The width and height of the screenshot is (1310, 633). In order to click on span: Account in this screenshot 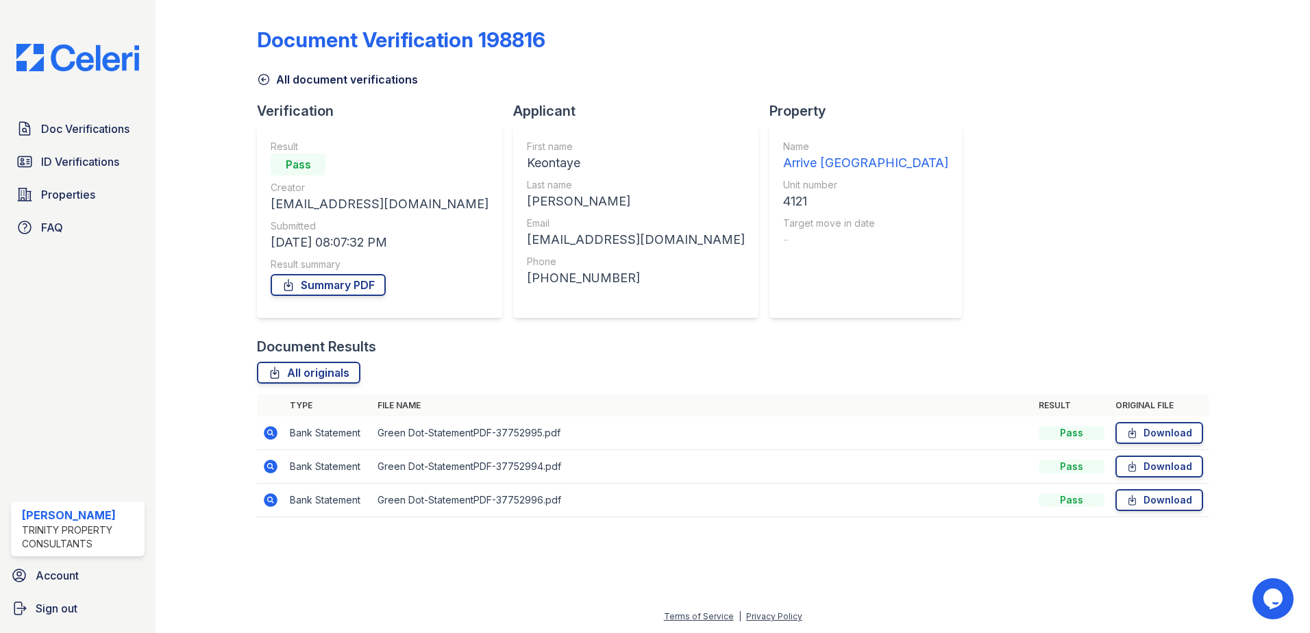, I will do `click(57, 576)`.